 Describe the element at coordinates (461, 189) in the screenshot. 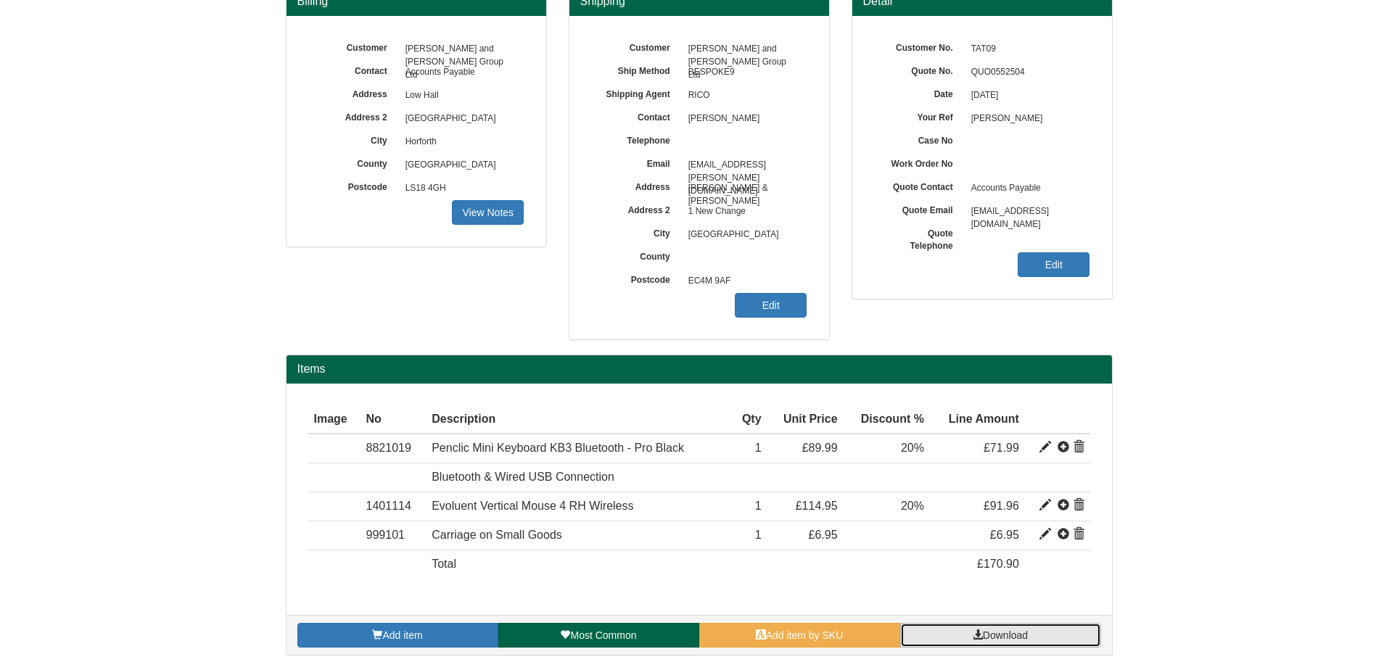

I see `span: LS18 4GH` at that location.